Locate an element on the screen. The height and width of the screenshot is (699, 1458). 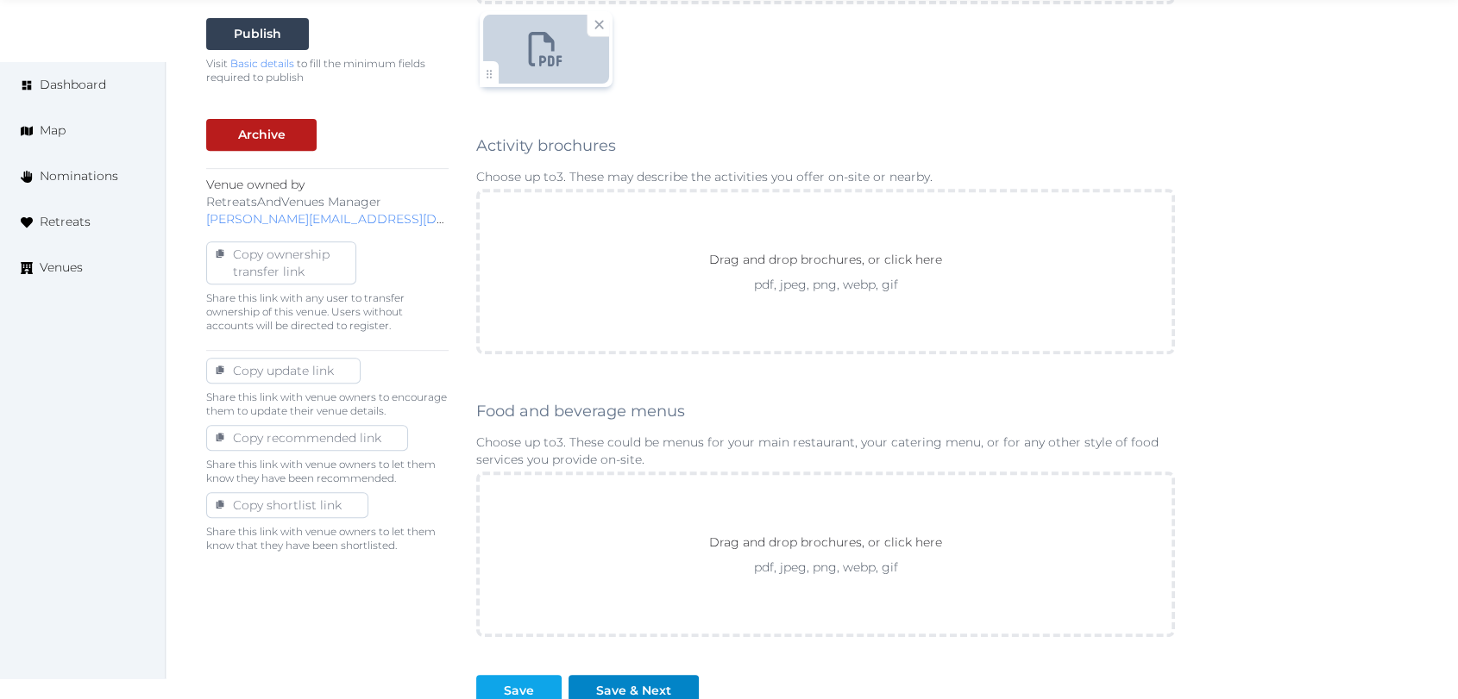
label: Food and beverage menus is located at coordinates (580, 411).